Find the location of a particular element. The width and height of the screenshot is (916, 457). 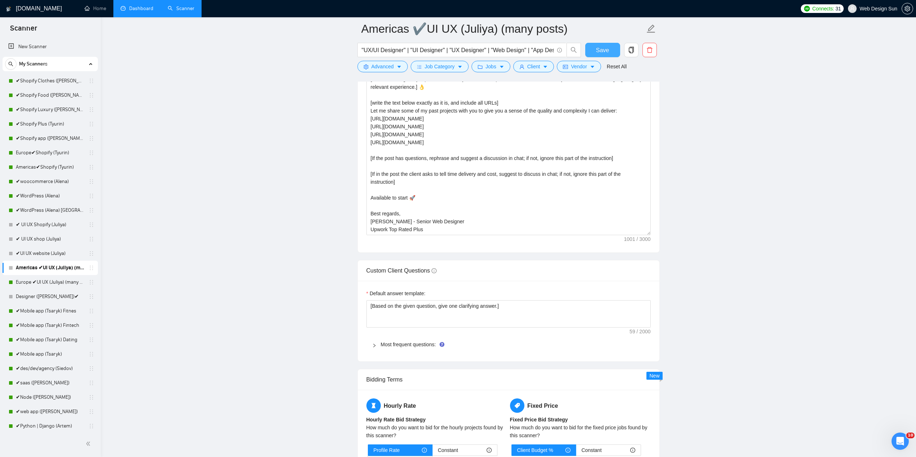

a: ✔Mobile app (Tsaryk) is located at coordinates (50, 354).